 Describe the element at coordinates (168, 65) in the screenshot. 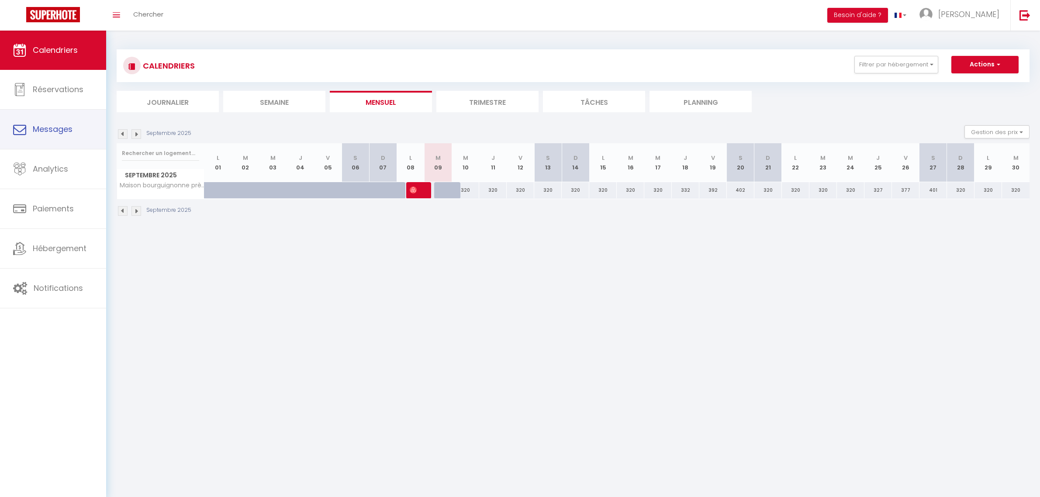

I see `h3: CALENDRIERS` at that location.